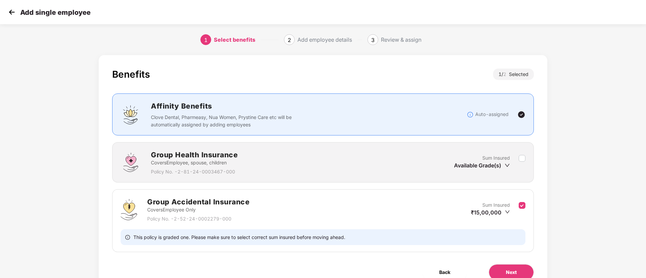  What do you see at coordinates (482, 166) in the screenshot?
I see `div: Available Grade(s)` at bounding box center [482, 166].